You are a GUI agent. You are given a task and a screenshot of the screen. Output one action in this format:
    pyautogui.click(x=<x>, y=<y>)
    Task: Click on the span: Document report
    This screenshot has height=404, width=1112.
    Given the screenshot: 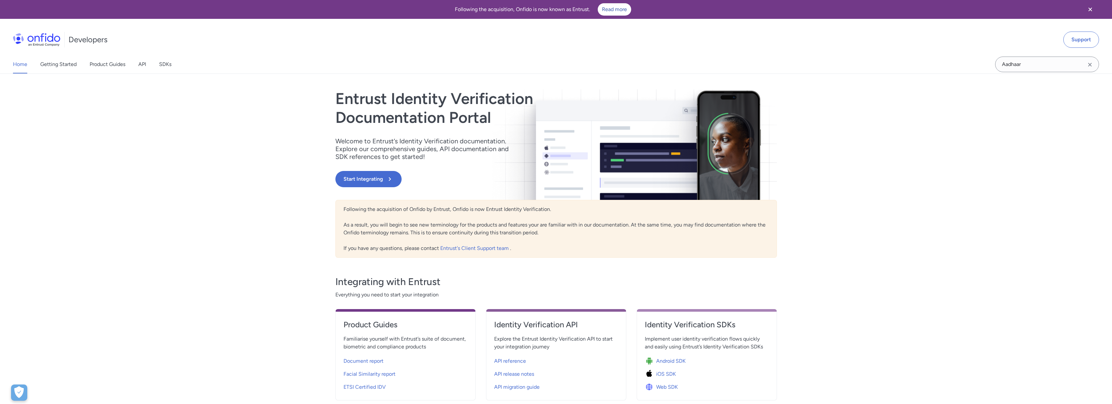 What is the action you would take?
    pyautogui.click(x=363, y=361)
    